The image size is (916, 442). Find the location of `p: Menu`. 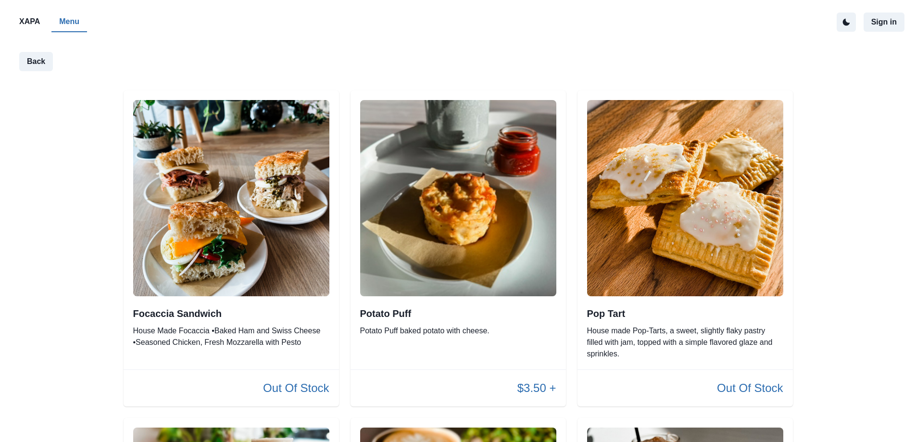

p: Menu is located at coordinates (69, 22).